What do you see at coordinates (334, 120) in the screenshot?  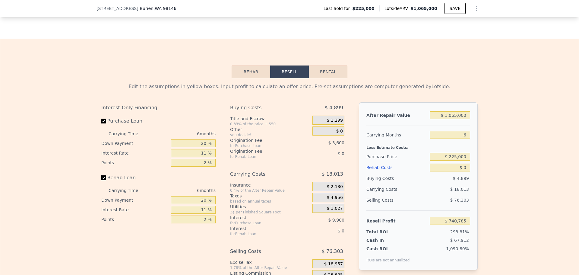 I see `span: $ 1,299` at bounding box center [334, 120].